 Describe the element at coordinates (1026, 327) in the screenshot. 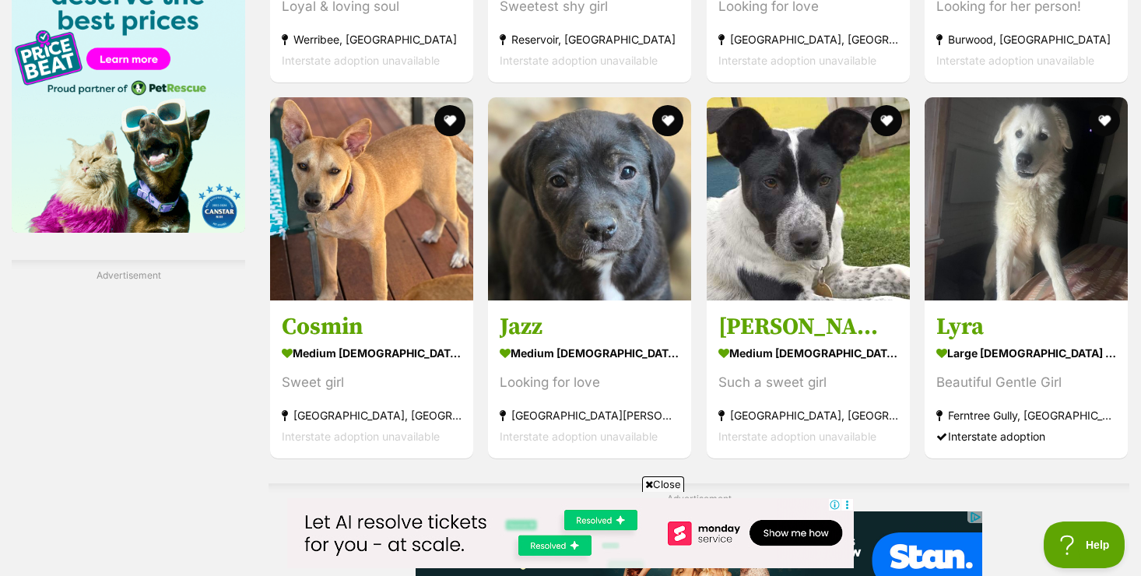

I see `h3: Lyra` at that location.